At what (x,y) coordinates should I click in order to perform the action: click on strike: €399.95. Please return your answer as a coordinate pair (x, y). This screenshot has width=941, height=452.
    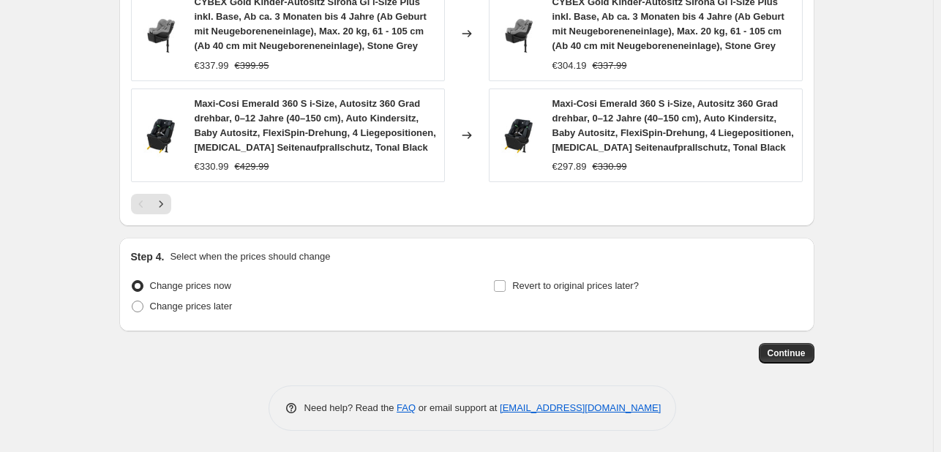
    Looking at the image, I should click on (252, 66).